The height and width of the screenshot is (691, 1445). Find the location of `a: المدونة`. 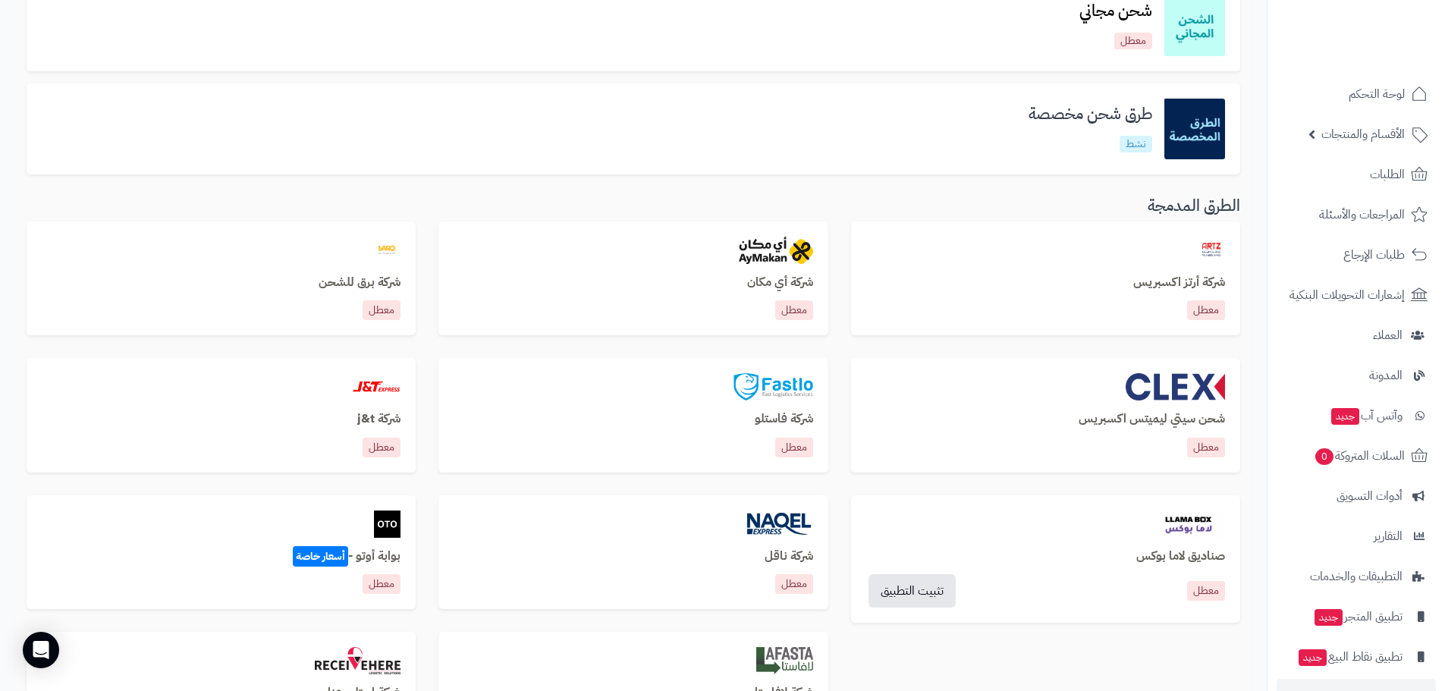

a: المدونة is located at coordinates (1356, 375).